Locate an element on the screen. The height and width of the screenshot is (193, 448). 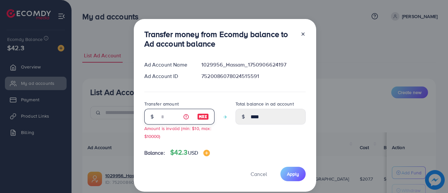
h3: Transfer money from Ecomdy balance to Ad account balance is located at coordinates (220, 39).